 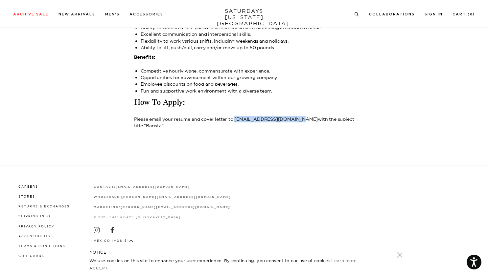 What do you see at coordinates (31, 14) in the screenshot?
I see `a: Archive Sale` at bounding box center [31, 14].